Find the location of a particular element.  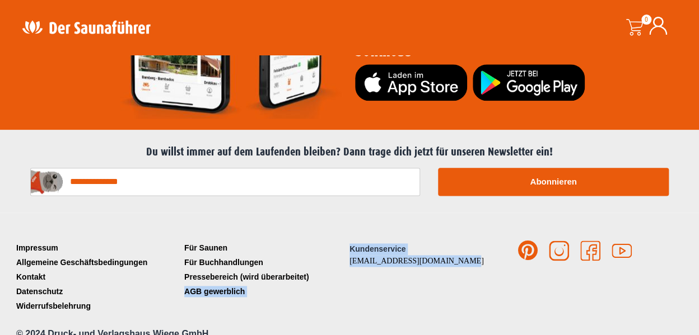

a: AGB gewerblich is located at coordinates (265, 292).